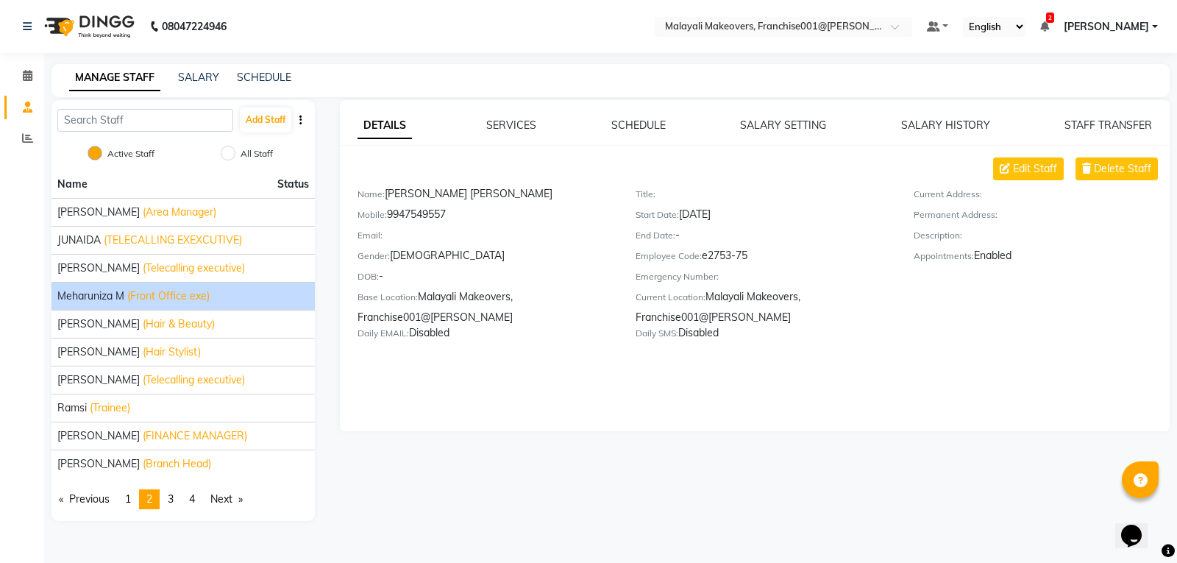 The image size is (1177, 563). What do you see at coordinates (266, 120) in the screenshot?
I see `button: Add Staff` at bounding box center [266, 120].